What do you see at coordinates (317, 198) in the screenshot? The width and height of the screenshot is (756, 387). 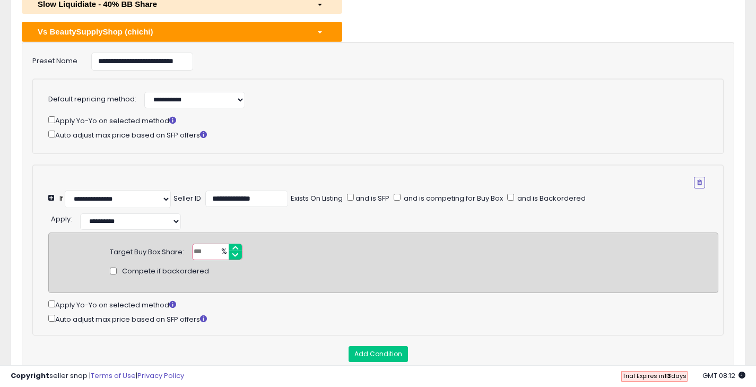 I see `div: Exists On Listing` at bounding box center [317, 198].